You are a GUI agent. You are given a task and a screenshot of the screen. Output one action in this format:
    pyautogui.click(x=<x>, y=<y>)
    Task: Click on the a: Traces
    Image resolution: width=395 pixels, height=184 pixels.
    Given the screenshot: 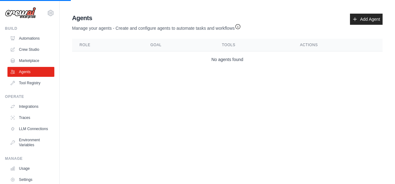 What is the action you would take?
    pyautogui.click(x=31, y=118)
    